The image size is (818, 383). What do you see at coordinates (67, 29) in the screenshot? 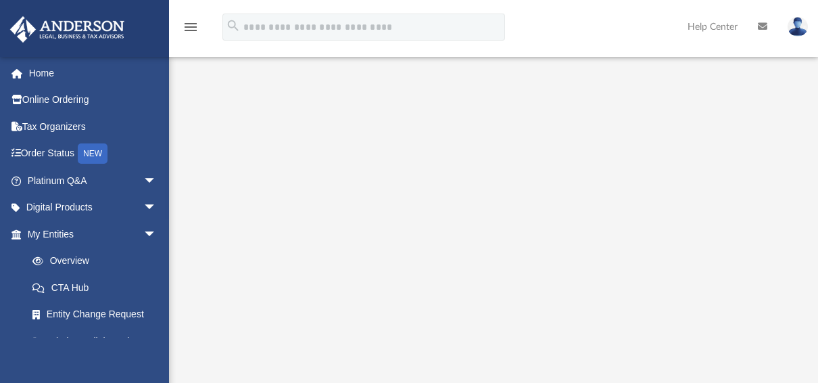
I see `img: Anderson Advisors Platinum Portal` at bounding box center [67, 29].